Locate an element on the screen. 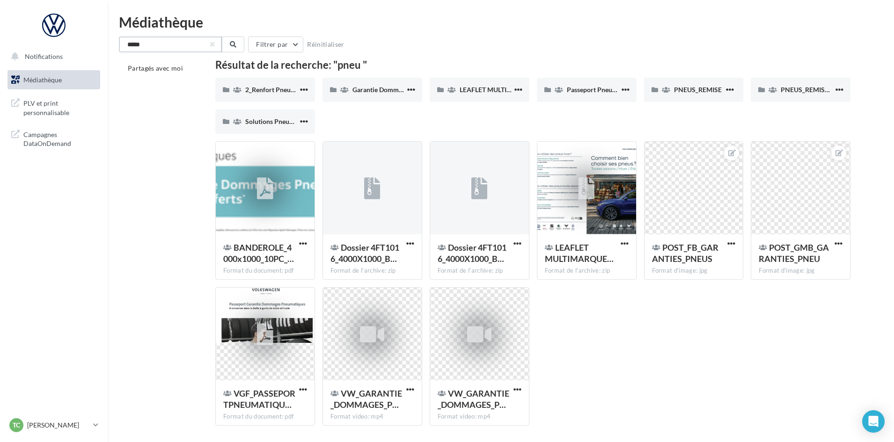  span: Notifications is located at coordinates (44, 56).